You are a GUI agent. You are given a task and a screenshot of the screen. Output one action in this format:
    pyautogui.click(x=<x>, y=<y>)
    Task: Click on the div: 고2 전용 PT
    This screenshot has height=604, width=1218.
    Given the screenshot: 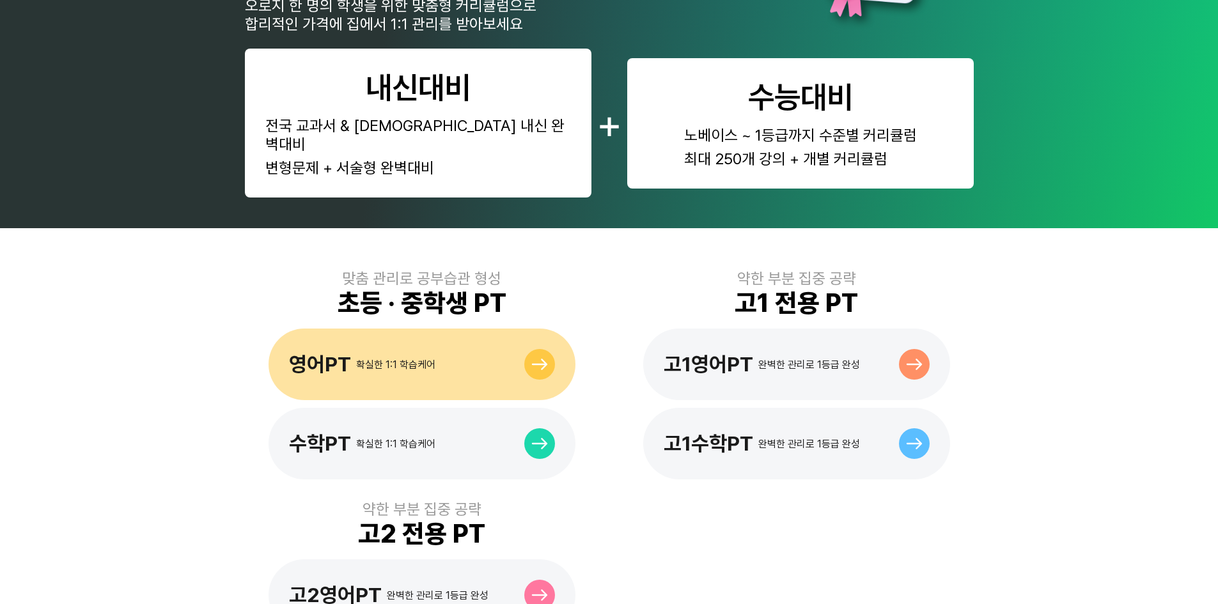 What is the action you would take?
    pyautogui.click(x=421, y=534)
    